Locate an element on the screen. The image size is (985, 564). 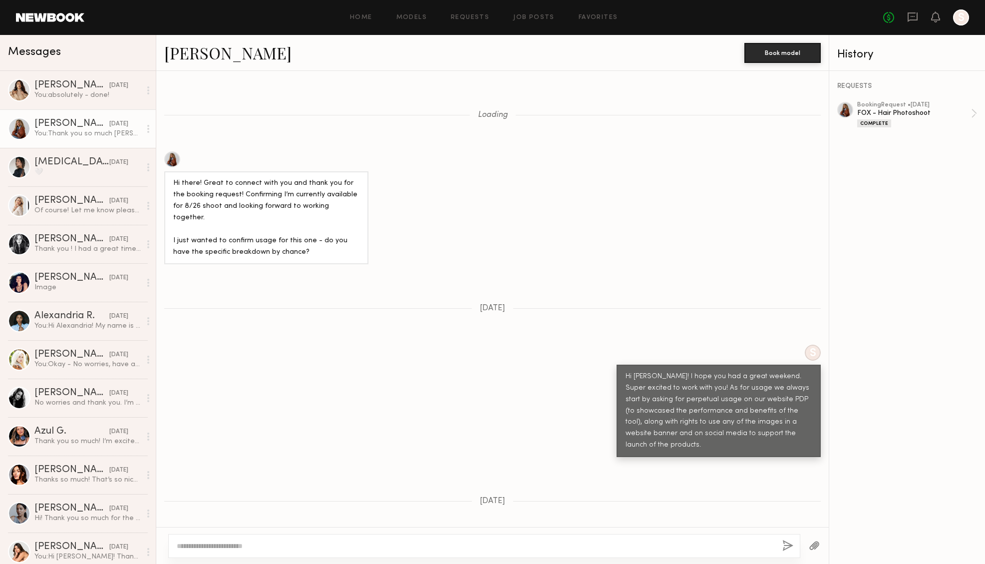
div: Hi there! Great to connect with you and thank you for the booking request! Confirming I’m current... is located at coordinates (266, 218).